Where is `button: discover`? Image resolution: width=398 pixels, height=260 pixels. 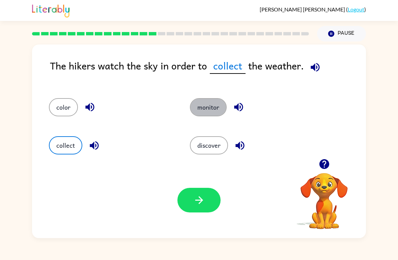
button: discover is located at coordinates (209, 146).